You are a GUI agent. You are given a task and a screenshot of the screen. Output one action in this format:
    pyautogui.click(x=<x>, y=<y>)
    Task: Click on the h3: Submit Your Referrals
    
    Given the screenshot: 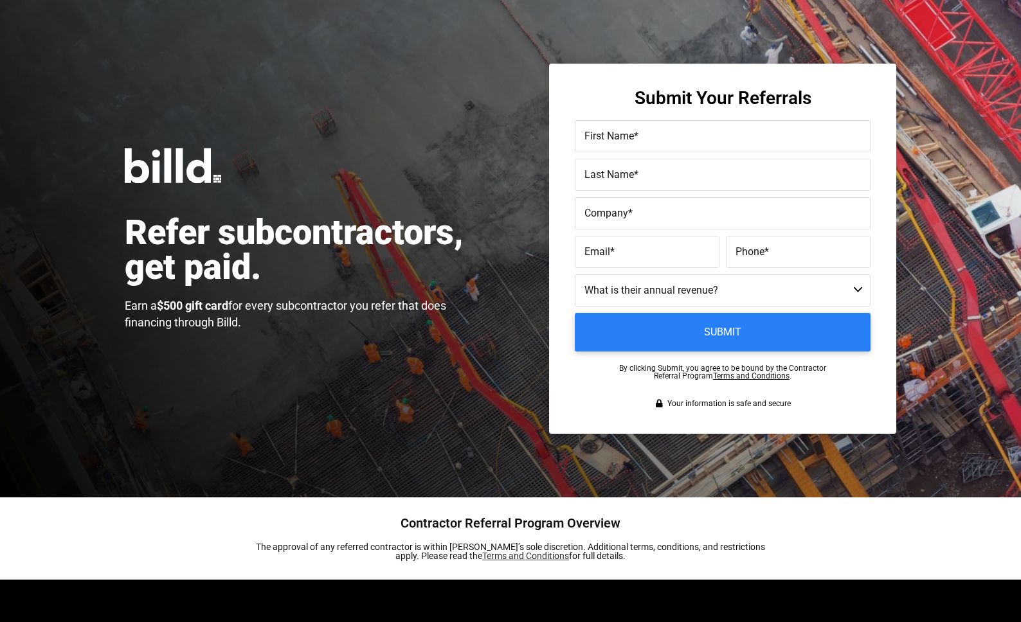 What is the action you would take?
    pyautogui.click(x=723, y=98)
    